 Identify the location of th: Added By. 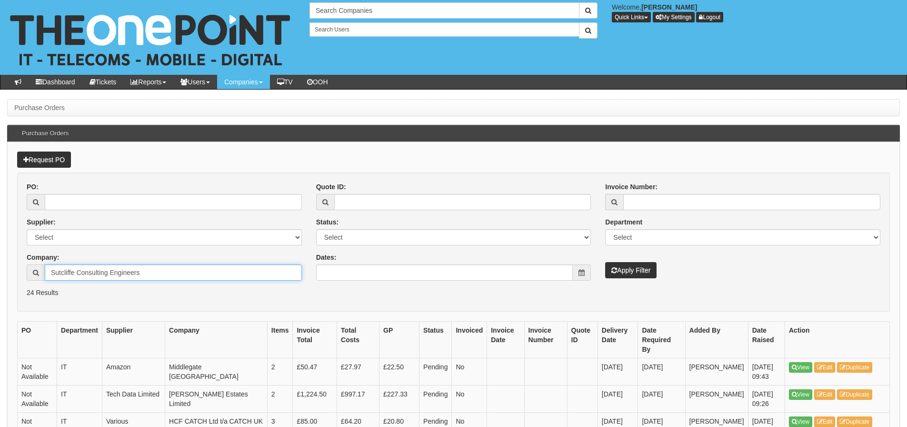
(717, 339).